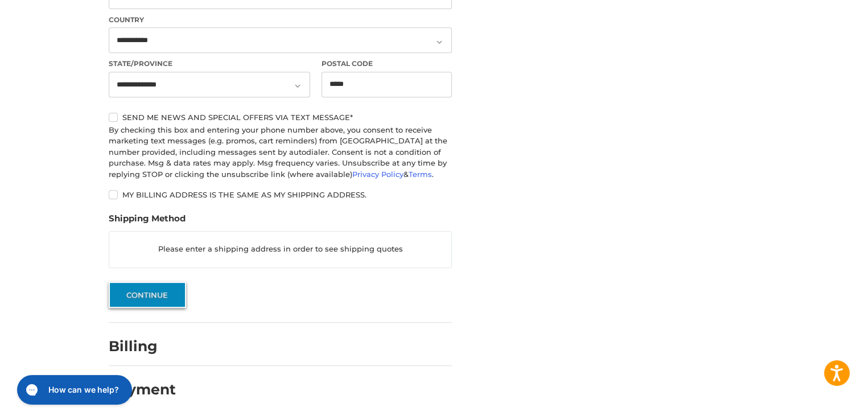 This screenshot has width=861, height=420. What do you see at coordinates (280, 117) in the screenshot?
I see `label: Send me news and special offers via text message*` at bounding box center [280, 117].